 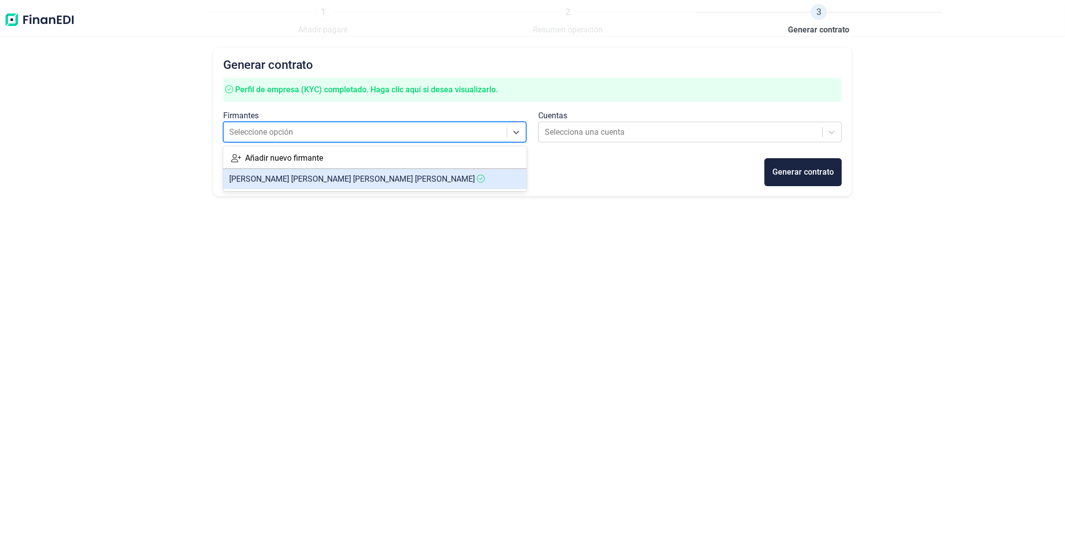 What do you see at coordinates (533, 65) in the screenshot?
I see `h2: Generar contrato` at bounding box center [533, 65].